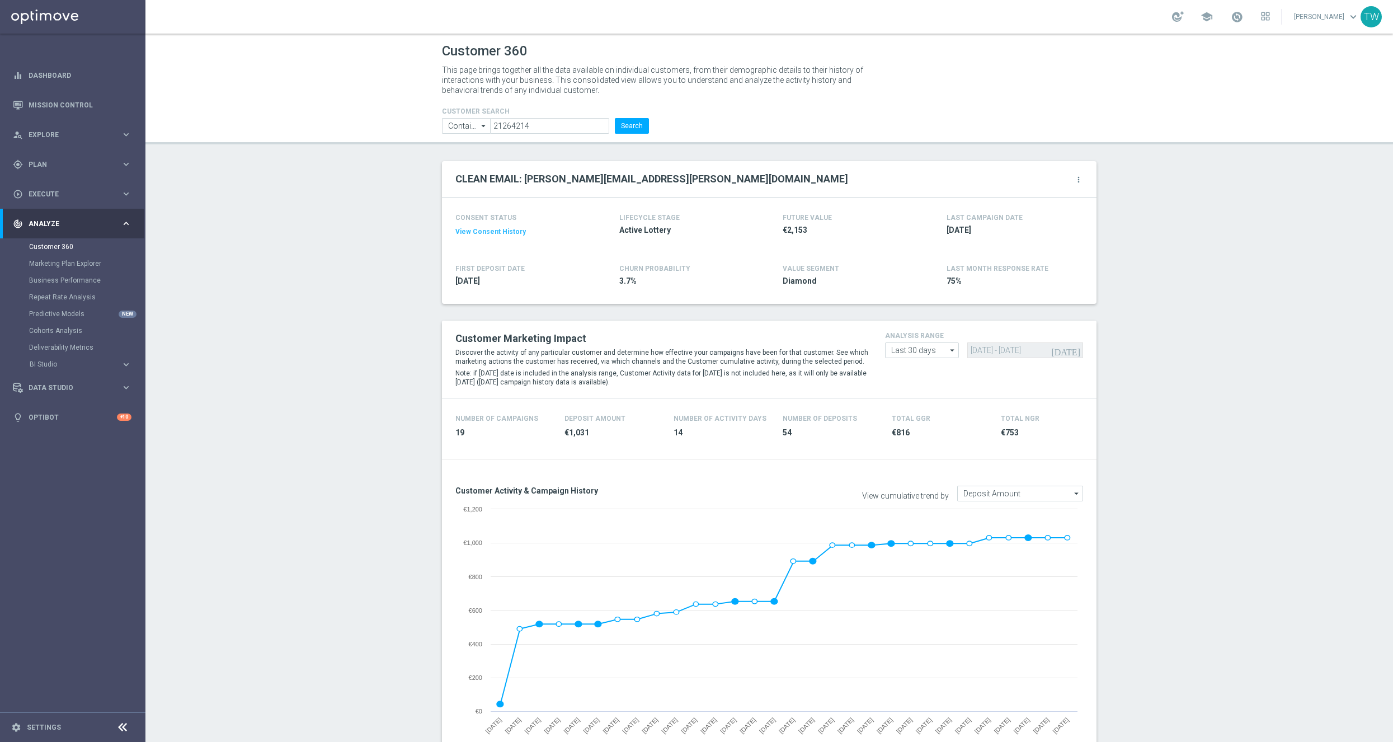  I want to click on a: Marketing Plan Explorer, so click(73, 264).